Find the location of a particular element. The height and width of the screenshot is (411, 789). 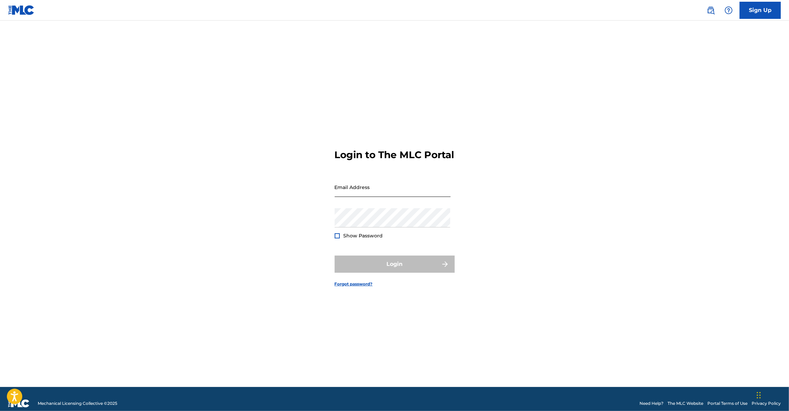

a: Forgot password? is located at coordinates (353, 284).